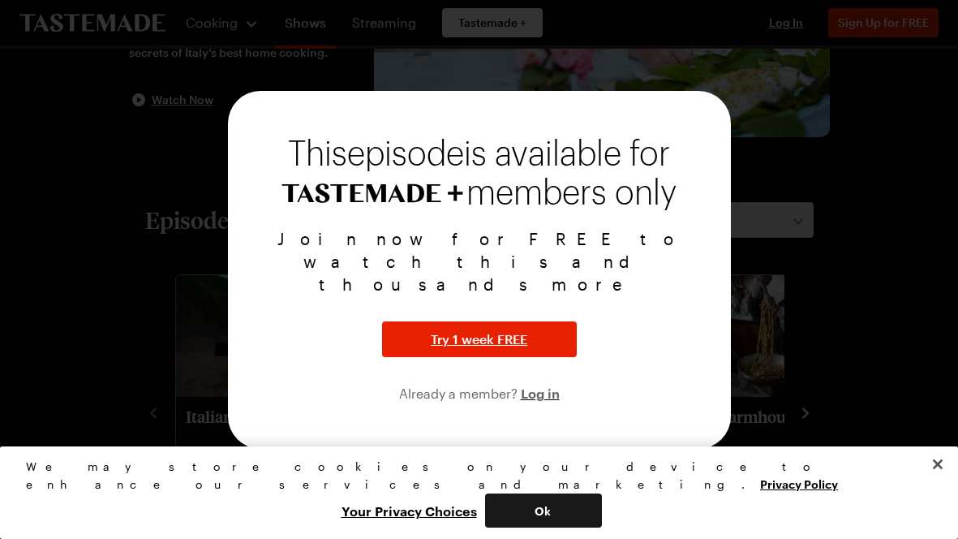 This screenshot has width=958, height=539. What do you see at coordinates (472, 492) in the screenshot?
I see `div: Privacy` at bounding box center [472, 492].